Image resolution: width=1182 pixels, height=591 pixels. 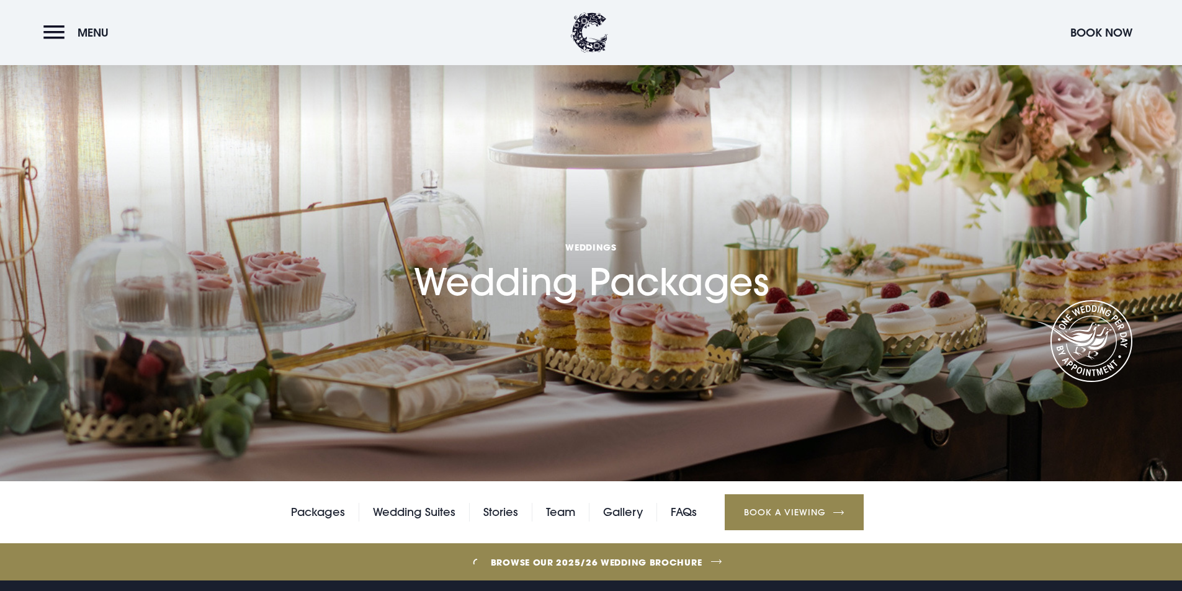 I want to click on a: Book a Viewing, so click(x=794, y=513).